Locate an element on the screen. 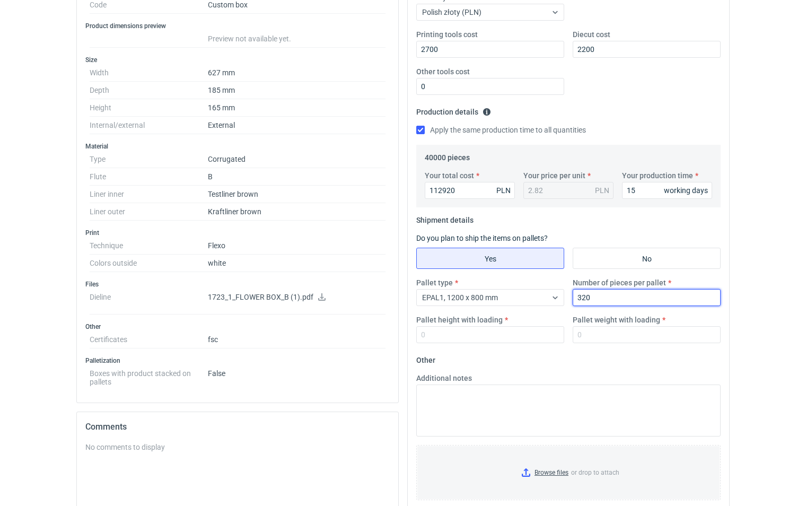  label: Do you plan to ship the items on pallets? is located at coordinates (482, 238).